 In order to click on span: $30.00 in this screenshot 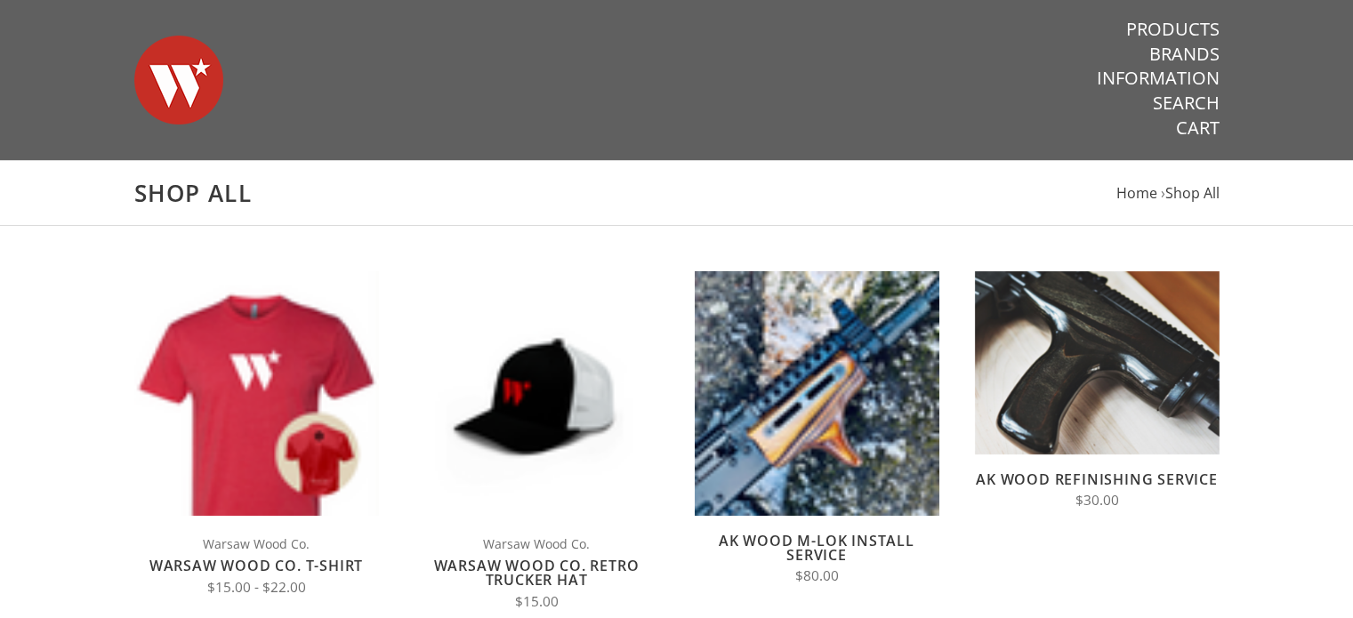, I will do `click(1097, 501)`.